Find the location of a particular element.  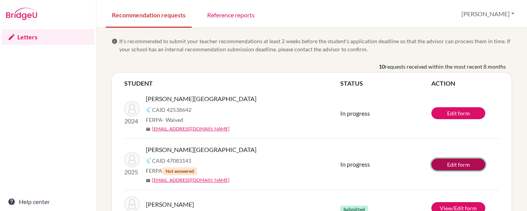

th: STUDENT is located at coordinates (232, 83).